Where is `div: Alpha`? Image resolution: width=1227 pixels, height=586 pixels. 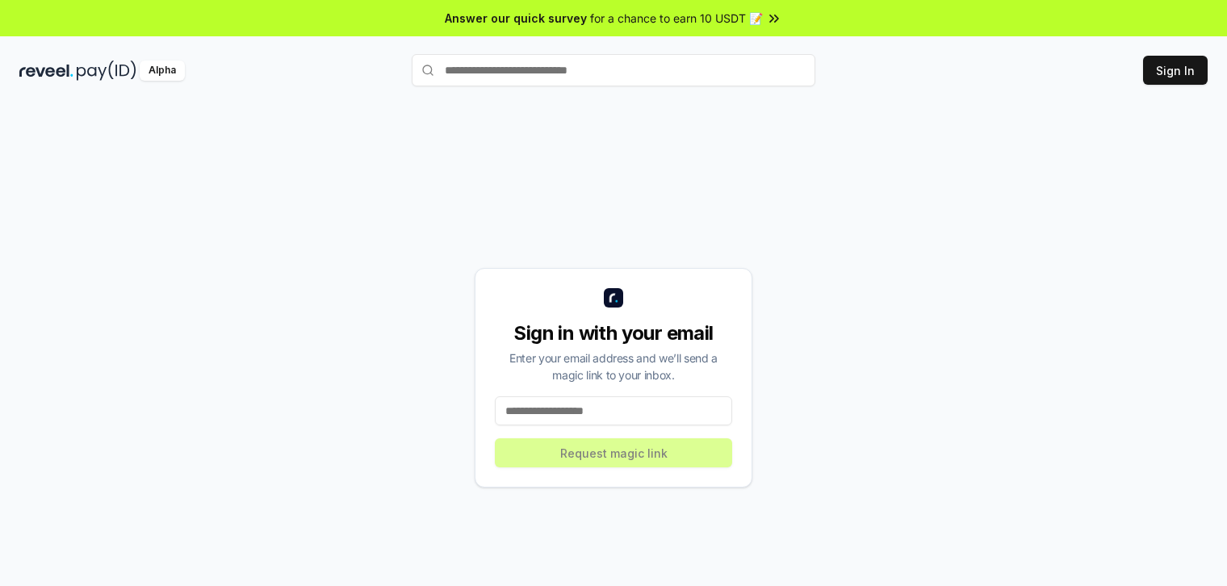
div: Alpha is located at coordinates (162, 70).